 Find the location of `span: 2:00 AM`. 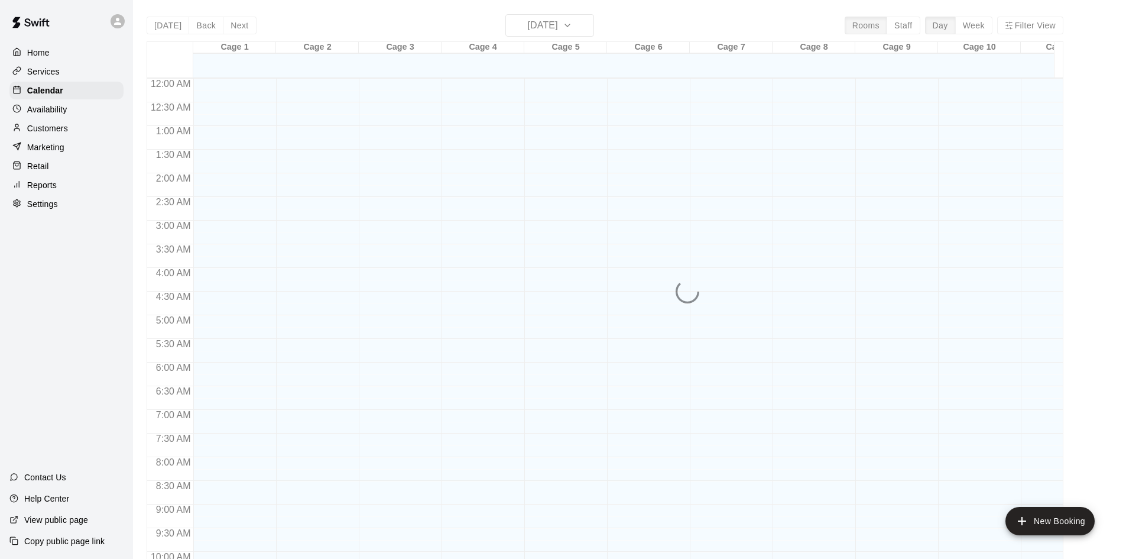

span: 2:00 AM is located at coordinates (173, 178).